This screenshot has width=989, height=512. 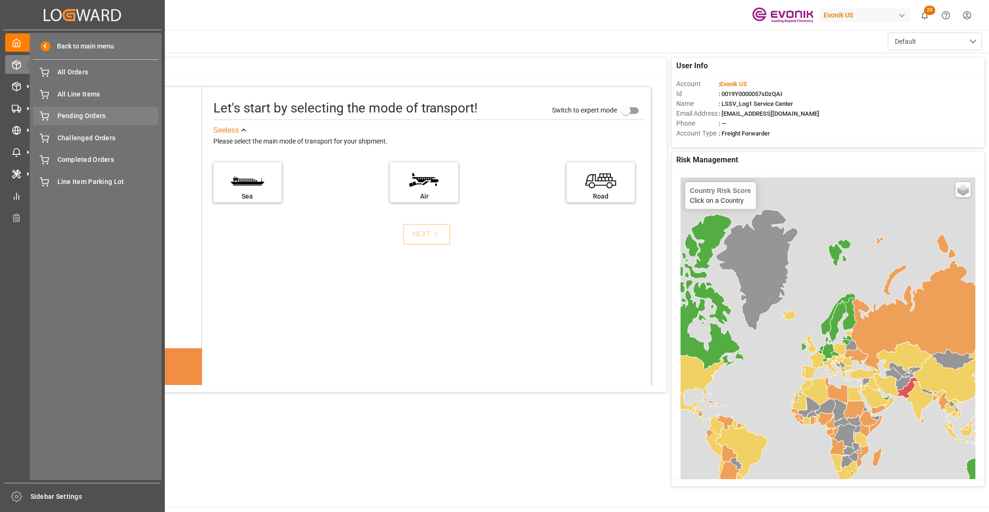 I want to click on button: NEXT, so click(x=427, y=235).